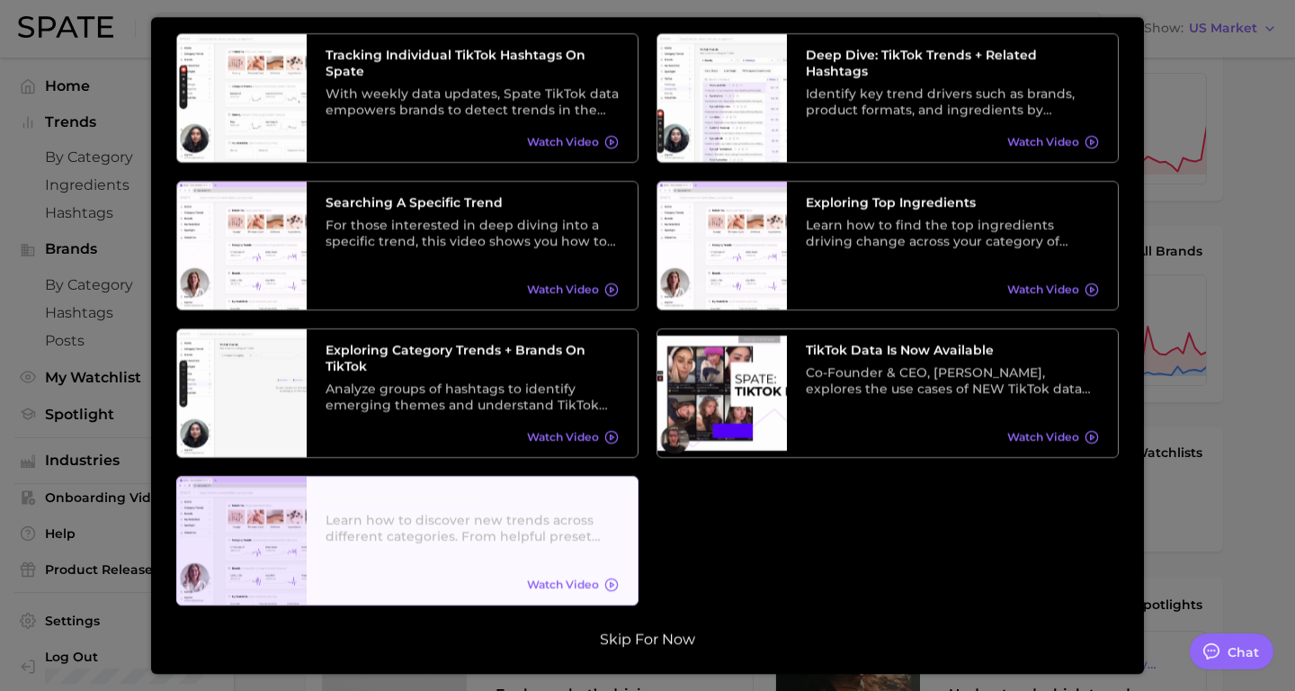 This screenshot has height=691, width=1295. What do you see at coordinates (888, 246) in the screenshot?
I see `a: Exploring Top IngredientsLearn how to find the top ingredients driving change across your categor...` at bounding box center [888, 246].